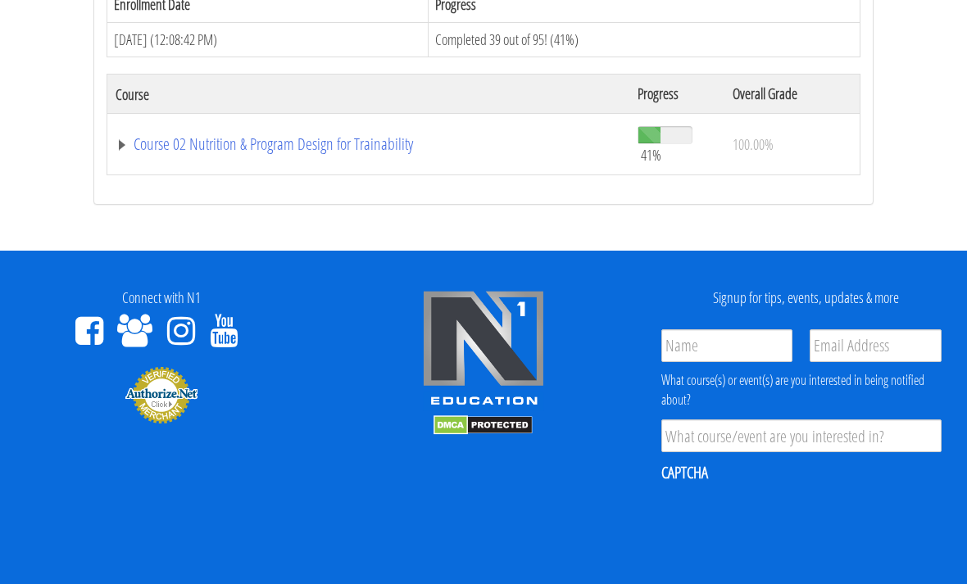  Describe the element at coordinates (801, 436) in the screenshot. I see `input: What course/event are you interested in?` at that location.